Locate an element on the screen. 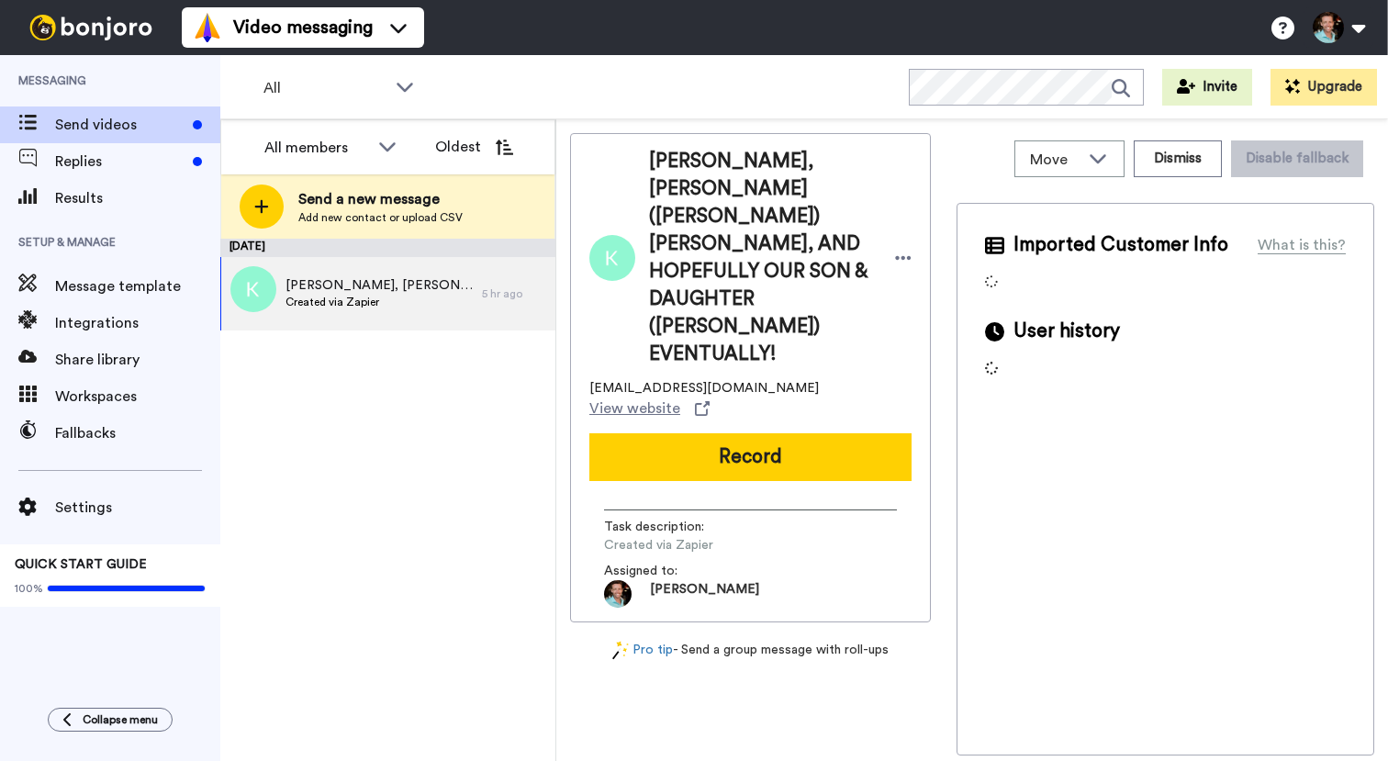 The image size is (1388, 761). img: vm-color.svg is located at coordinates (207, 28).